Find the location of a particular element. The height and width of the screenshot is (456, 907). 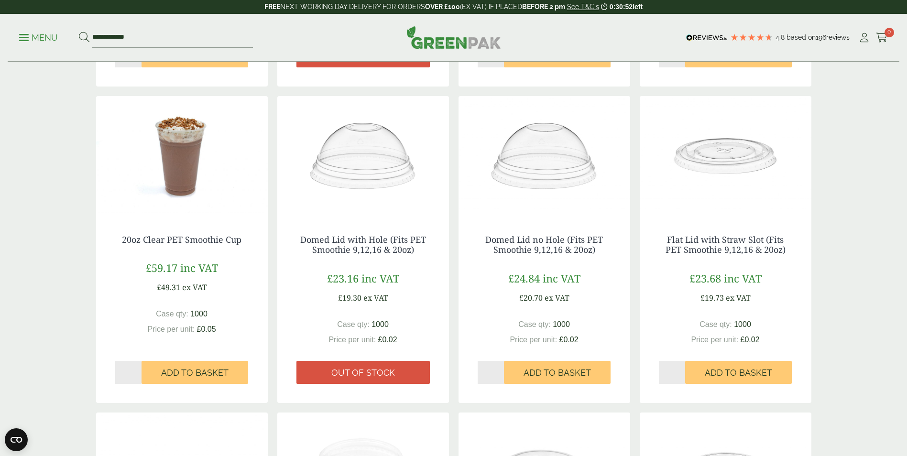

span: reviews is located at coordinates (838, 37).